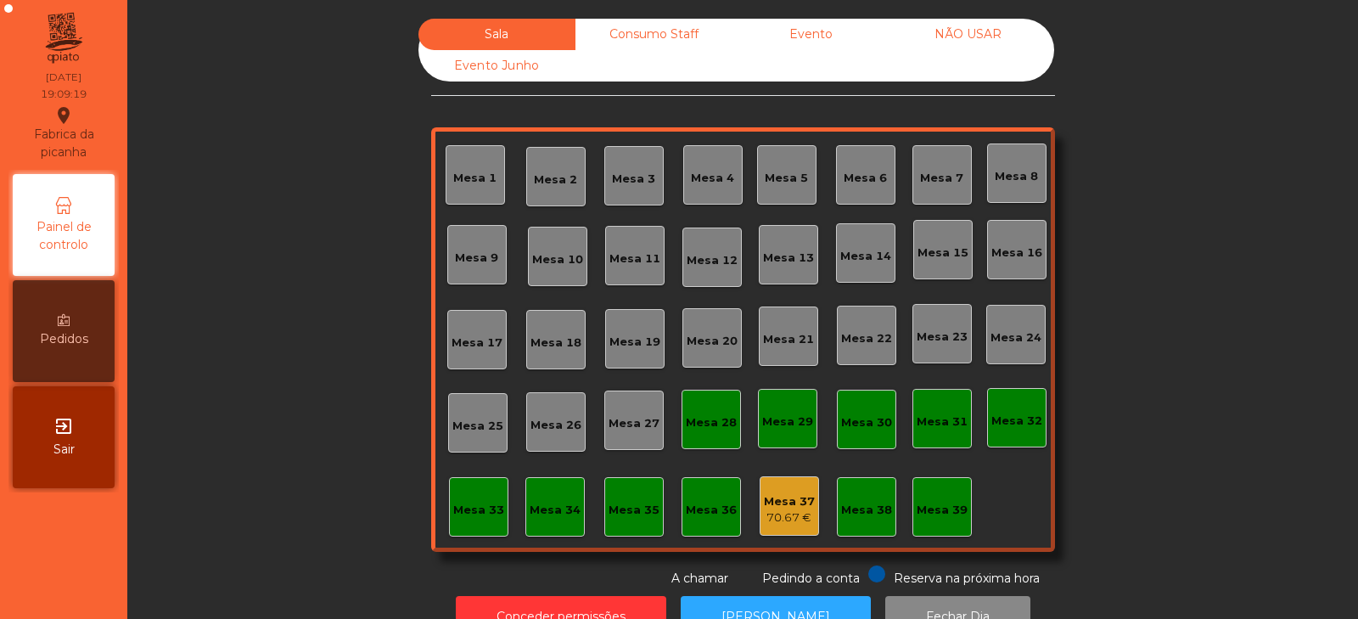 The height and width of the screenshot is (619, 1358). Describe the element at coordinates (788, 258) in the screenshot. I see `div: Mesa 13` at that location.